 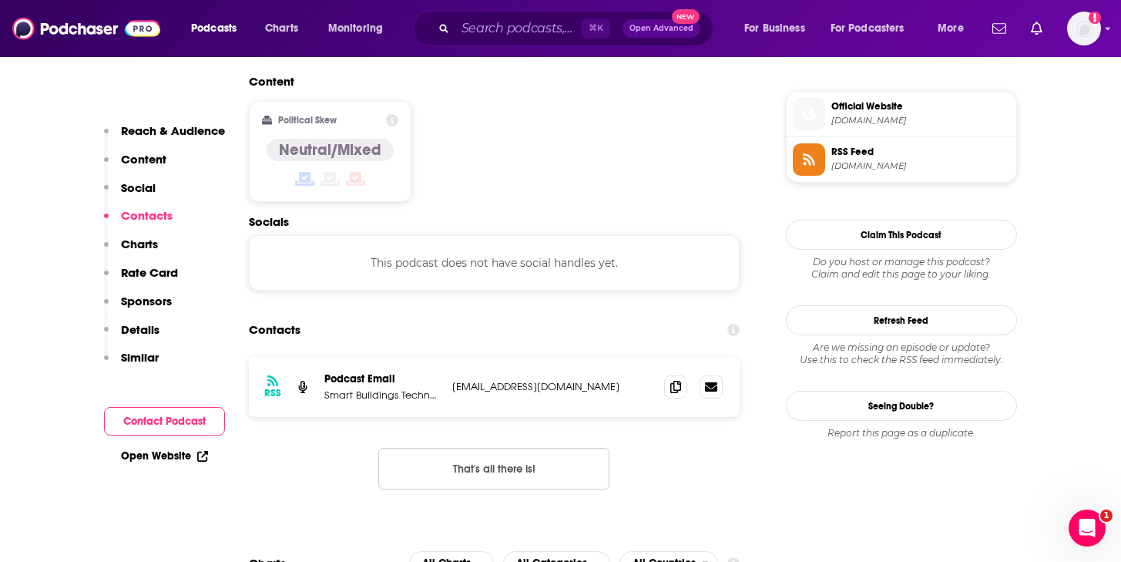 What do you see at coordinates (661, 29) in the screenshot?
I see `button: Open AdvancedNew` at bounding box center [661, 29].